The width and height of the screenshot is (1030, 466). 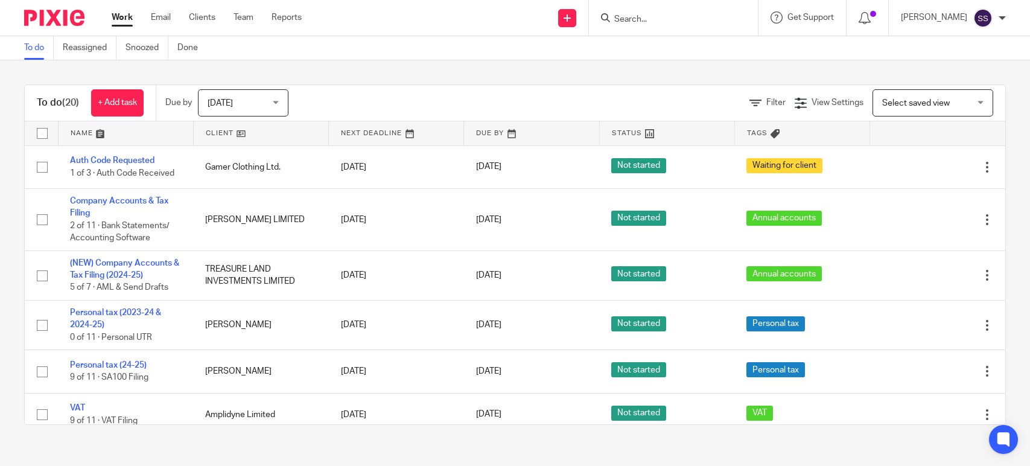 What do you see at coordinates (261, 414) in the screenshot?
I see `td: Amplidyne Limited` at bounding box center [261, 414].